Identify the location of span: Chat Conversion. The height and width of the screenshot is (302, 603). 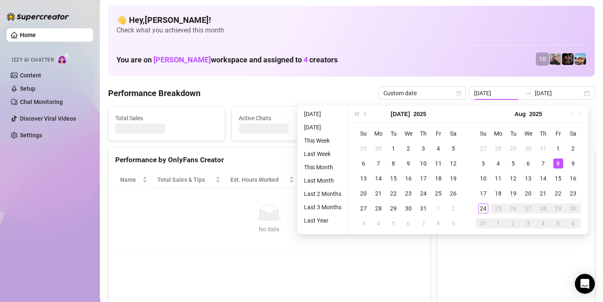
(386, 180).